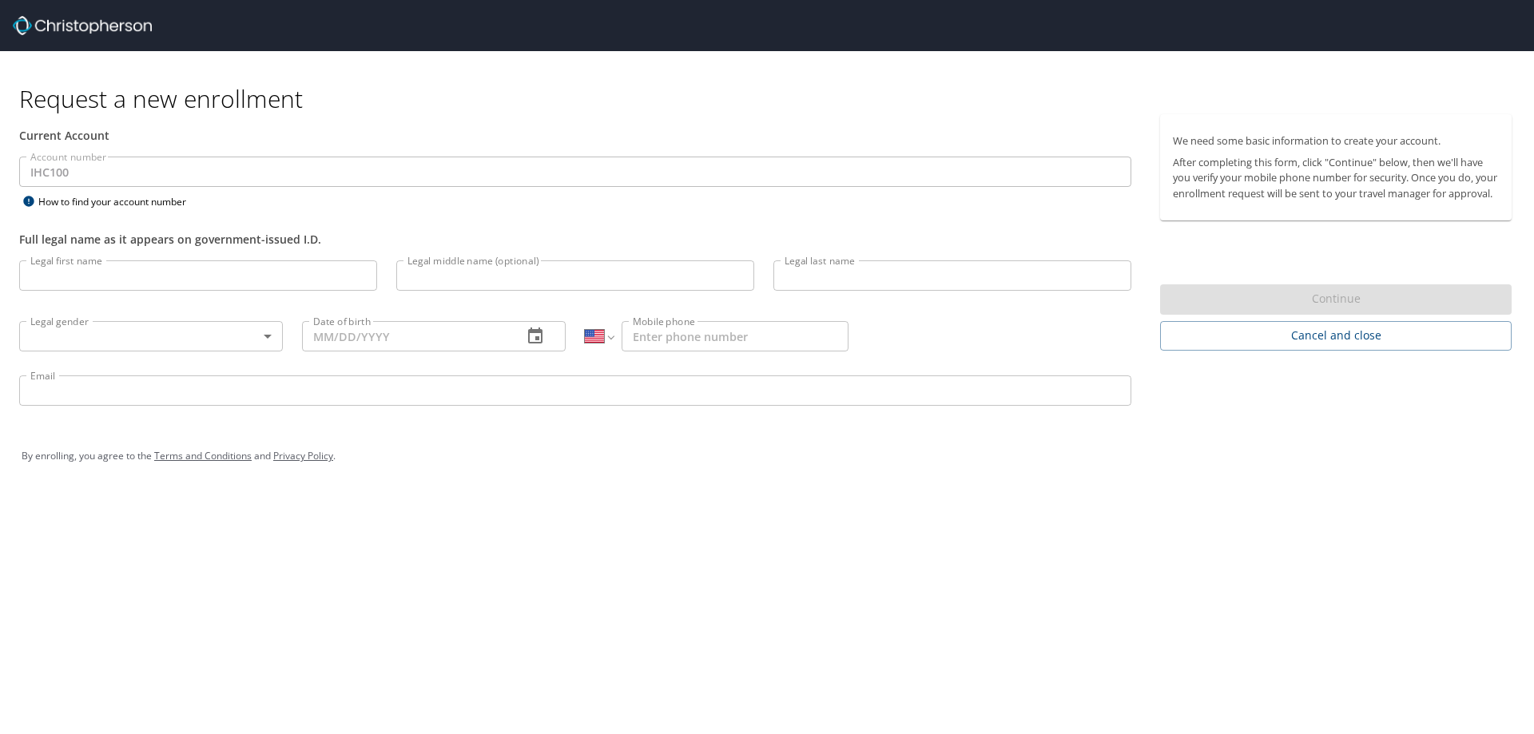 The image size is (1534, 734). What do you see at coordinates (406, 336) in the screenshot?
I see `input: MM/DD/YYYY` at bounding box center [406, 336].